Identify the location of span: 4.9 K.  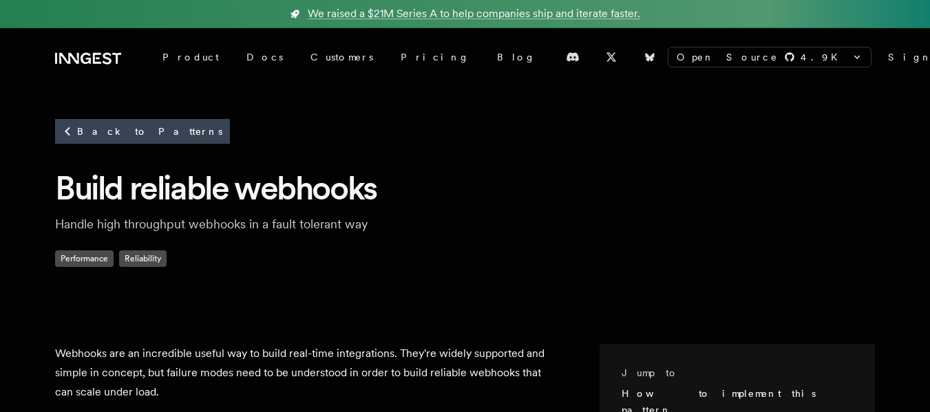
(824, 57).